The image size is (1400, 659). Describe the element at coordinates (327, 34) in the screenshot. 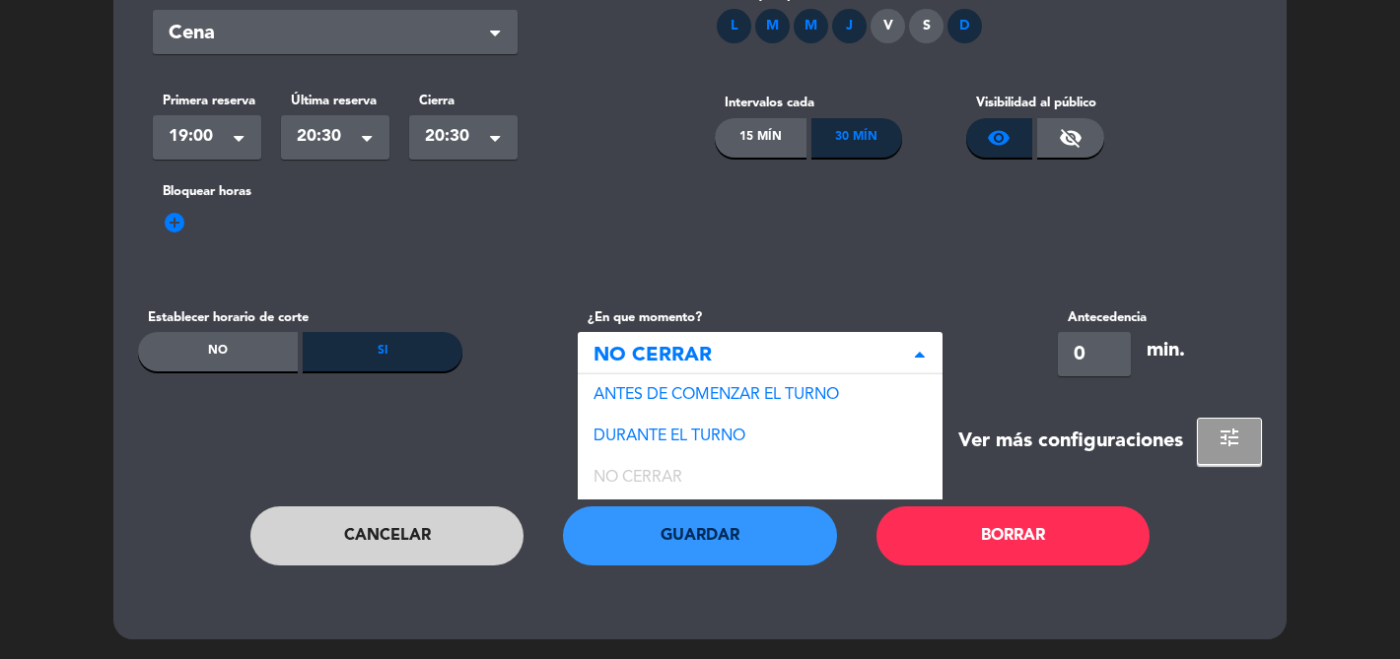

I see `span: Cena` at that location.